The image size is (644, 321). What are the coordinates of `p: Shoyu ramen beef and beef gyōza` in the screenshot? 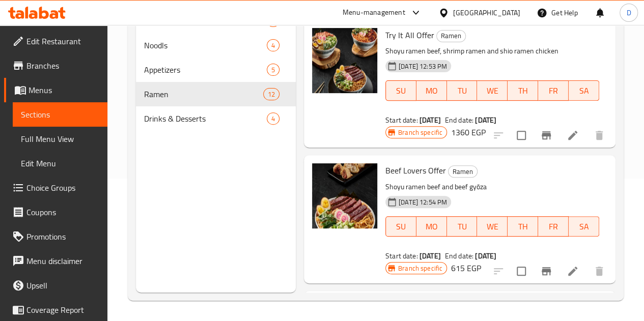 It's located at (492, 187).